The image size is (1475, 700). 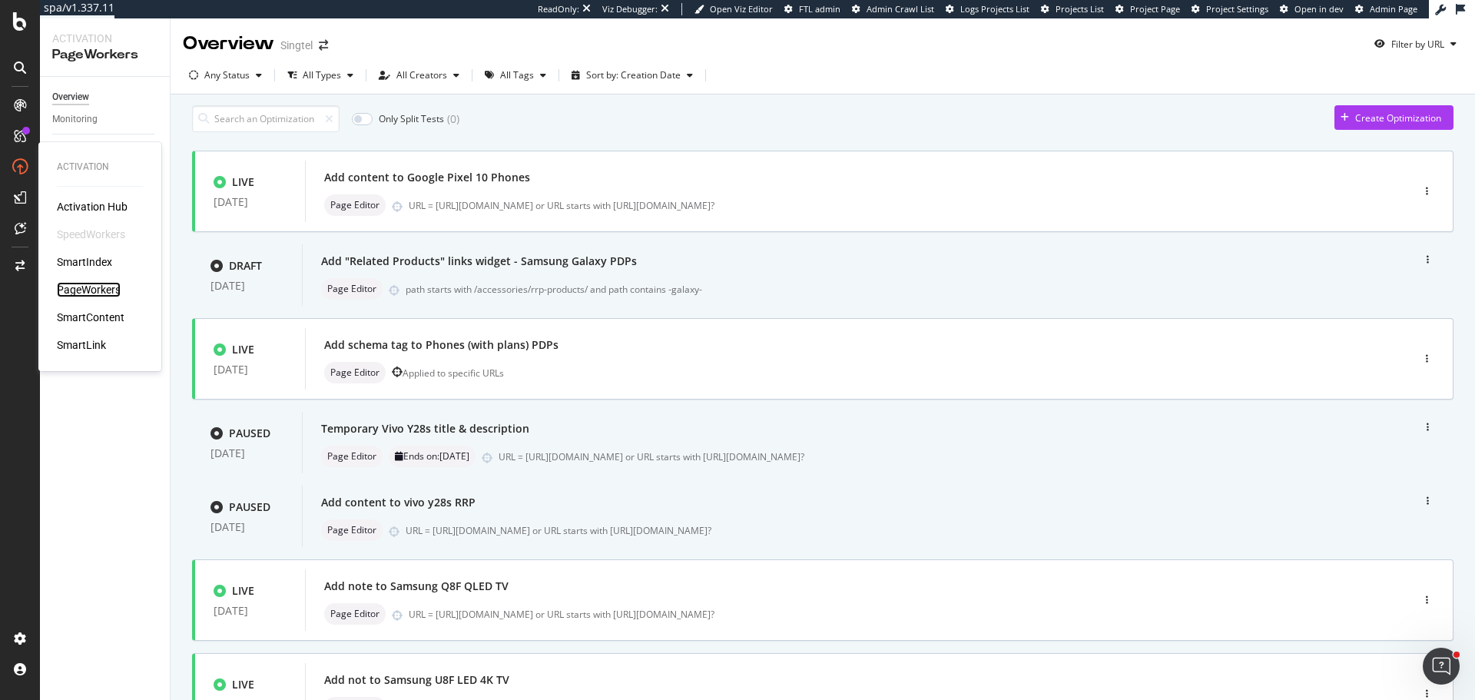 What do you see at coordinates (517, 75) in the screenshot?
I see `div: All Tags` at bounding box center [517, 75].